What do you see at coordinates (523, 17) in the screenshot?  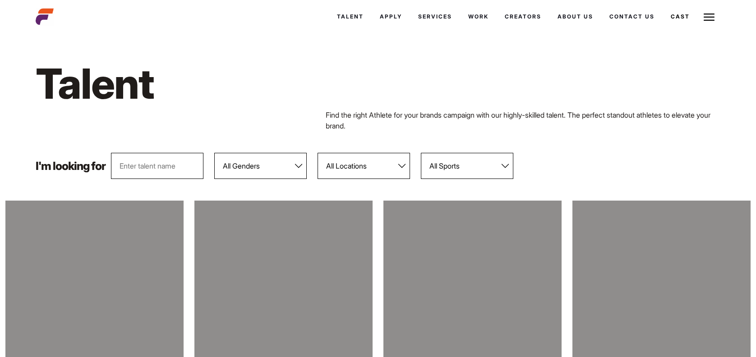 I see `a: Creators` at bounding box center [523, 17].